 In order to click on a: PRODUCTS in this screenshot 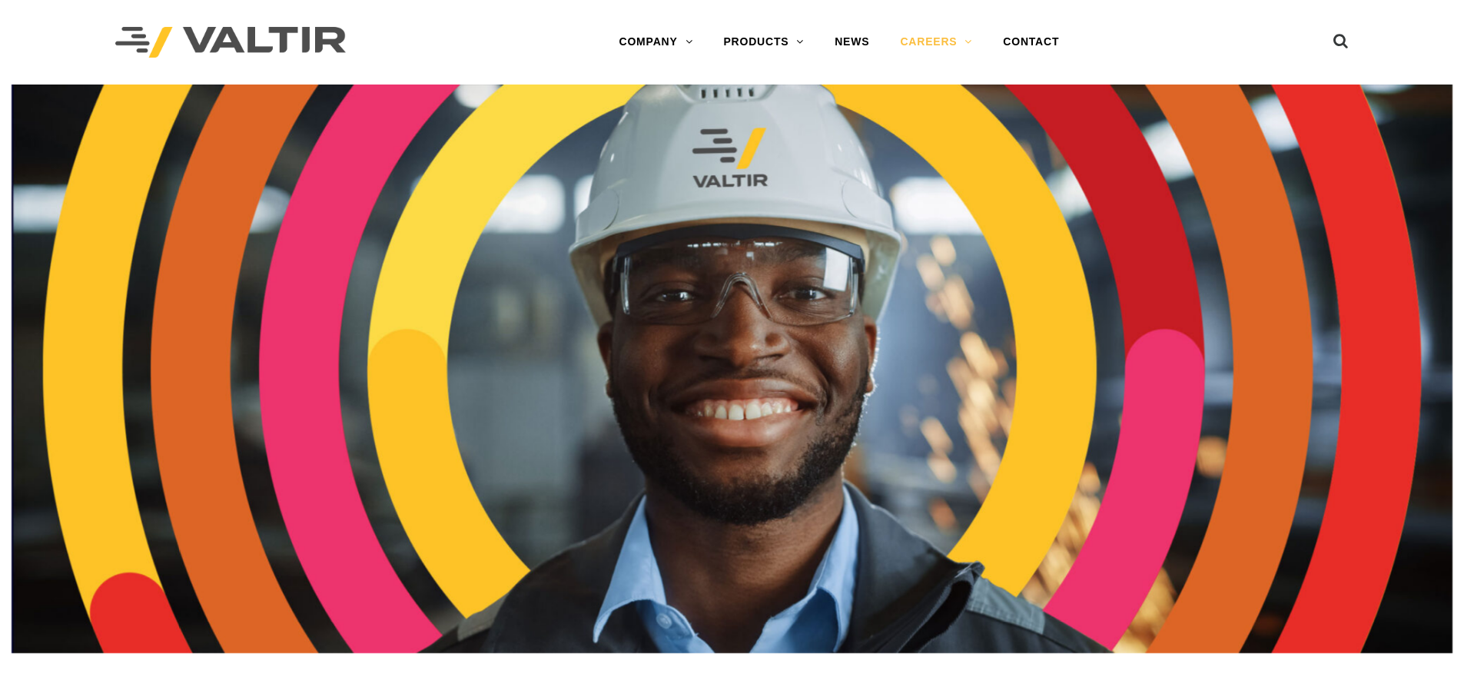, I will do `click(763, 42)`.